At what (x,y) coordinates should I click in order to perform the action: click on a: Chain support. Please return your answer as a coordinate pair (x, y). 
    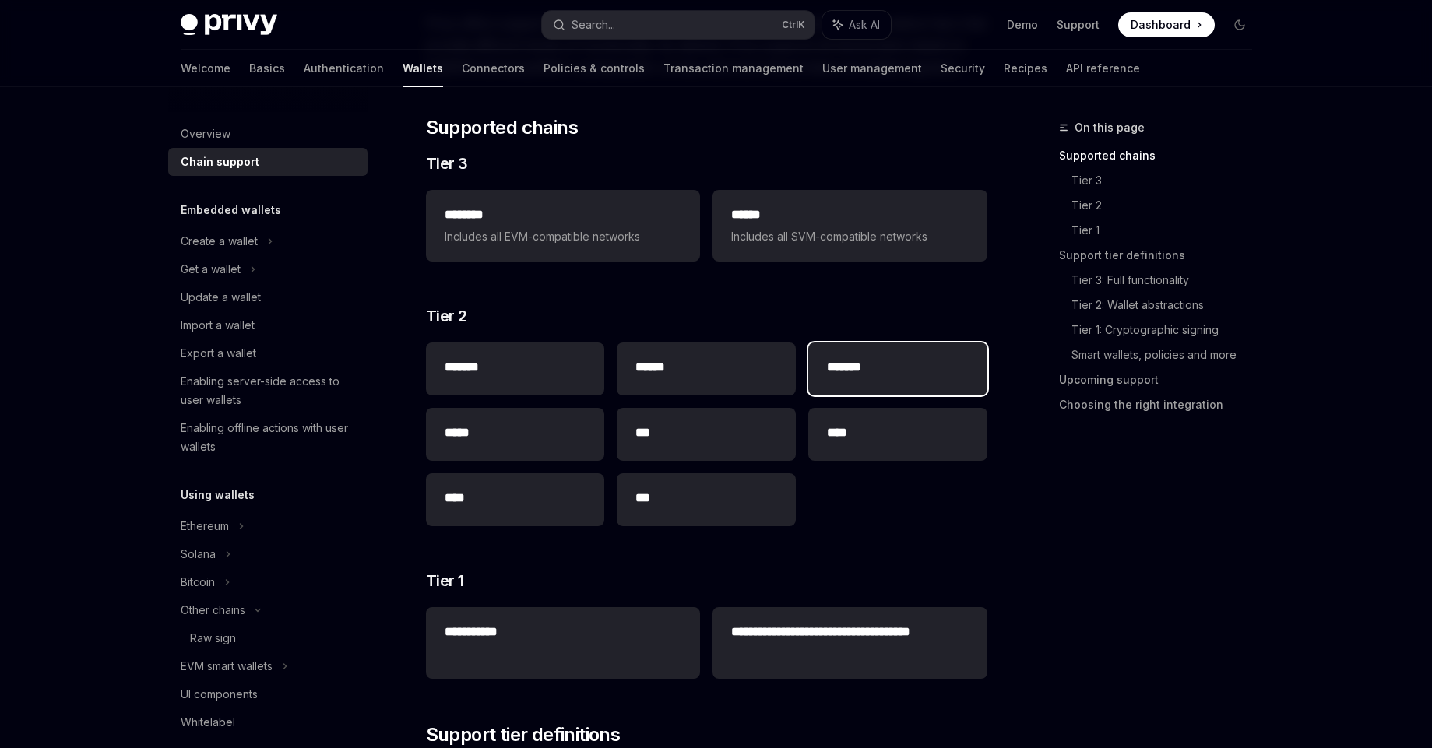
    Looking at the image, I should click on (268, 162).